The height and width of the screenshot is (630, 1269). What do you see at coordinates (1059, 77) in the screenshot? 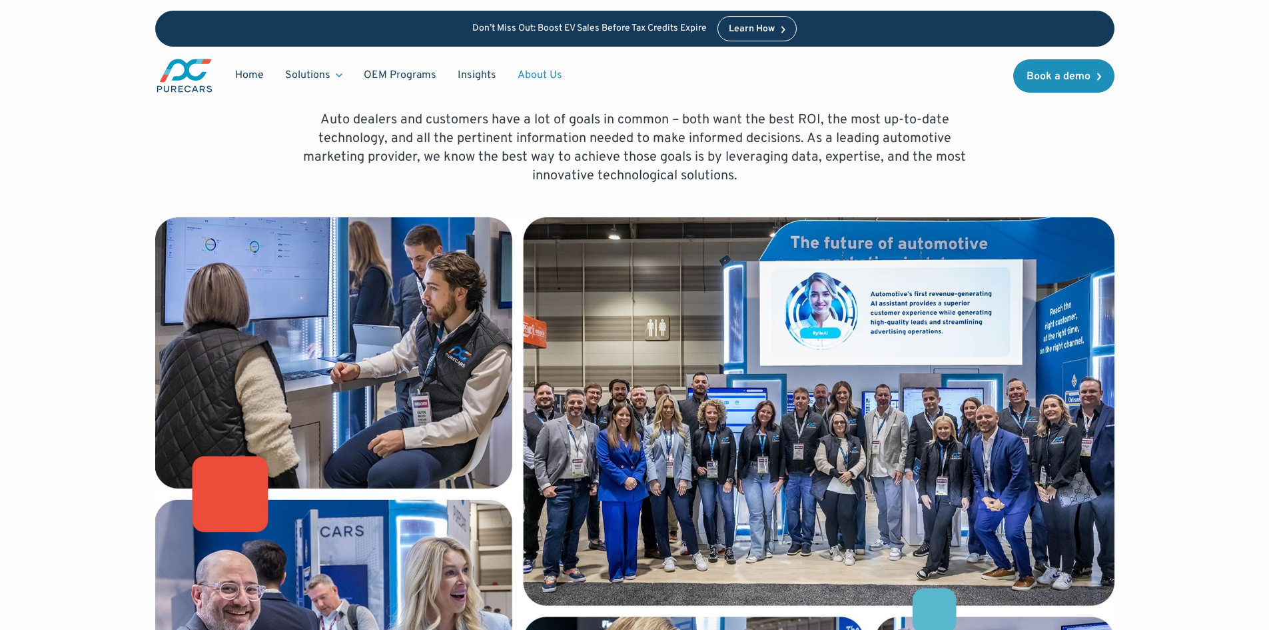
I see `div: Book a demo` at bounding box center [1059, 77].